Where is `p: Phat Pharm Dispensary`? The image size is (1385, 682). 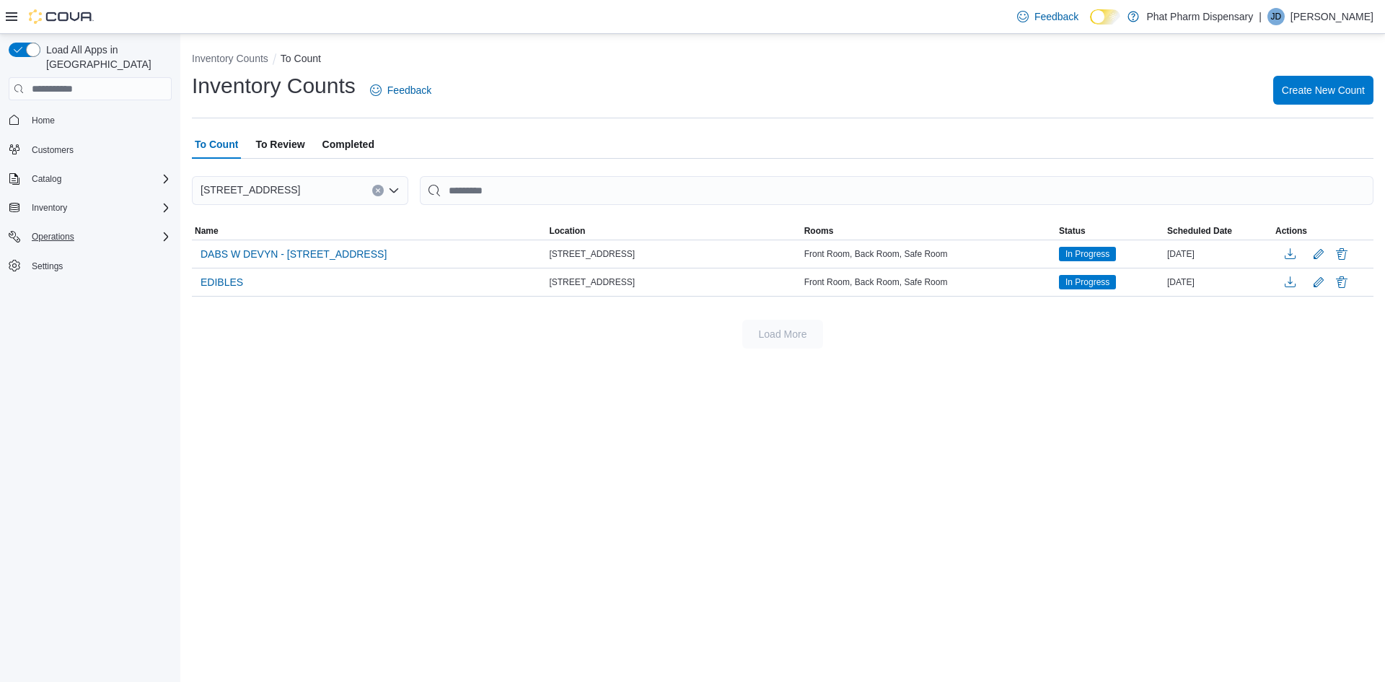 p: Phat Pharm Dispensary is located at coordinates (1199, 17).